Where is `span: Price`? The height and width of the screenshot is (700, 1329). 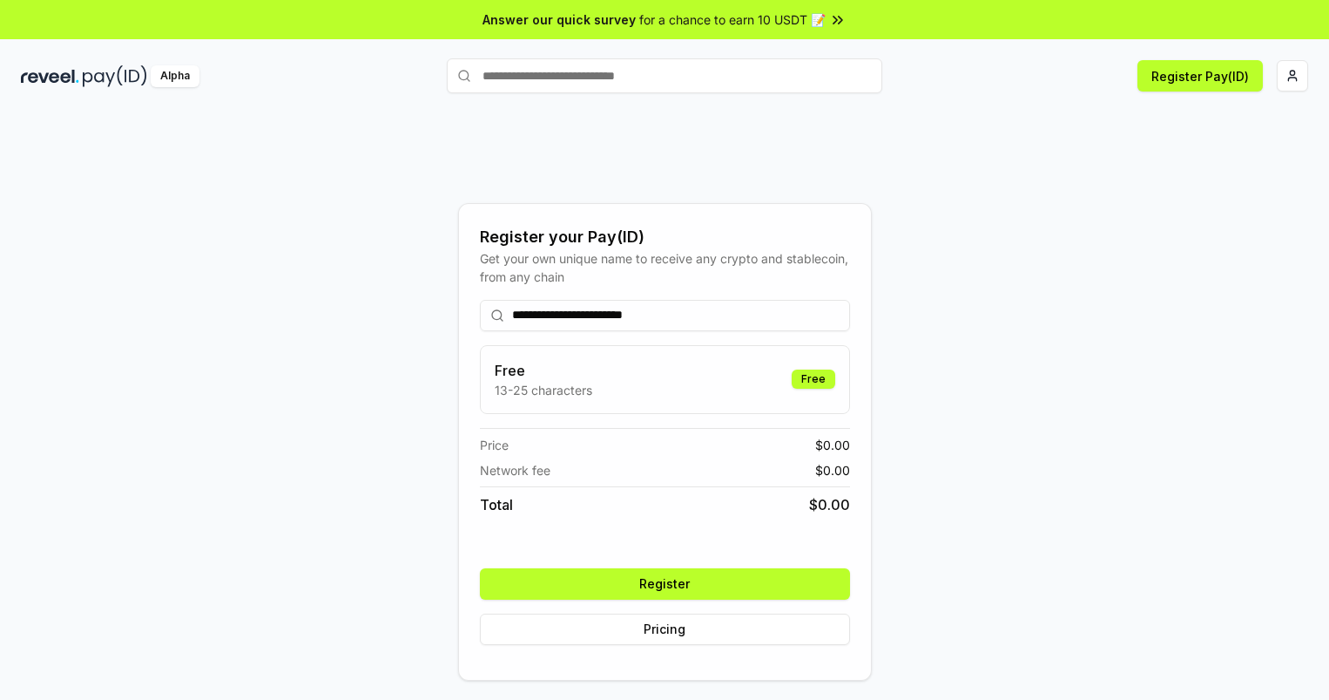
span: Price is located at coordinates (494, 444).